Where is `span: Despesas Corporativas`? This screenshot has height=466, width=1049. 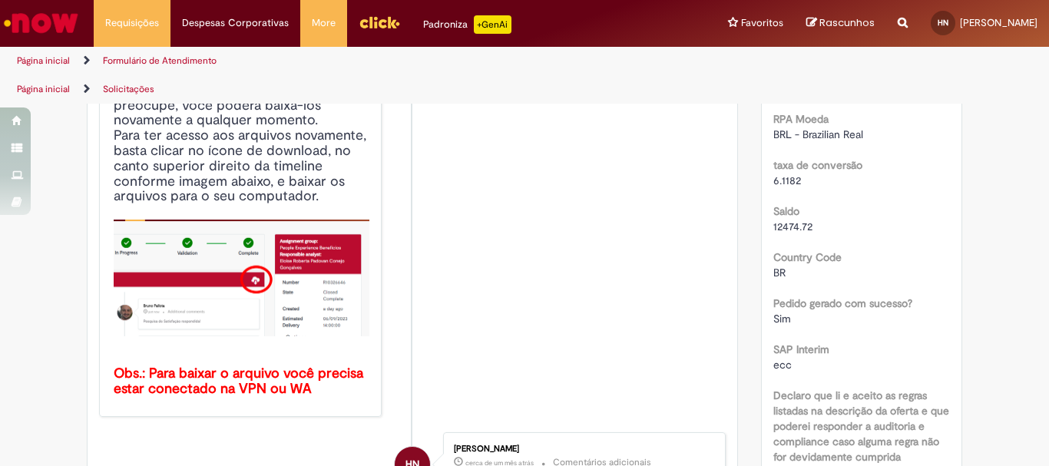 span: Despesas Corporativas is located at coordinates (235, 23).